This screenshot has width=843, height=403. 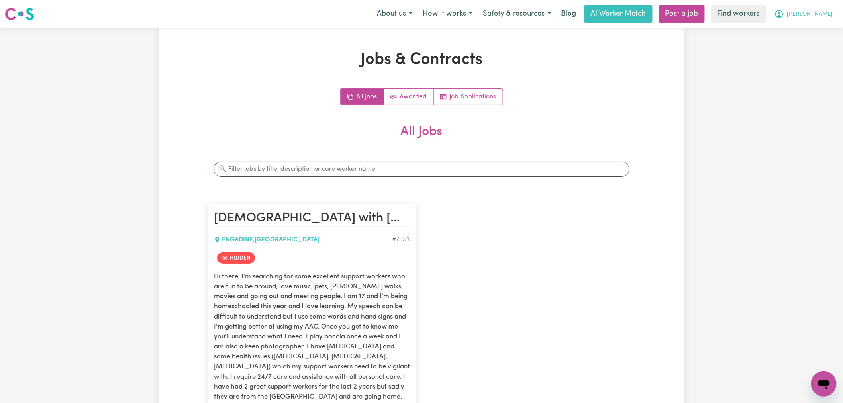 I want to click on a: Blog, so click(x=568, y=14).